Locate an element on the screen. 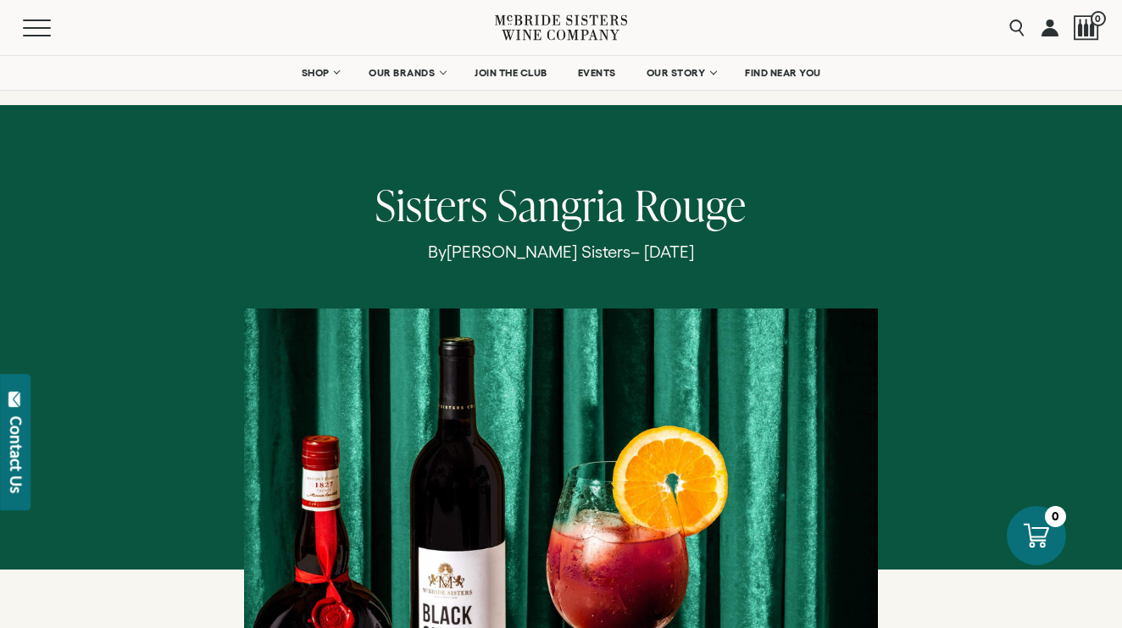  span: Sangria is located at coordinates (561, 204).